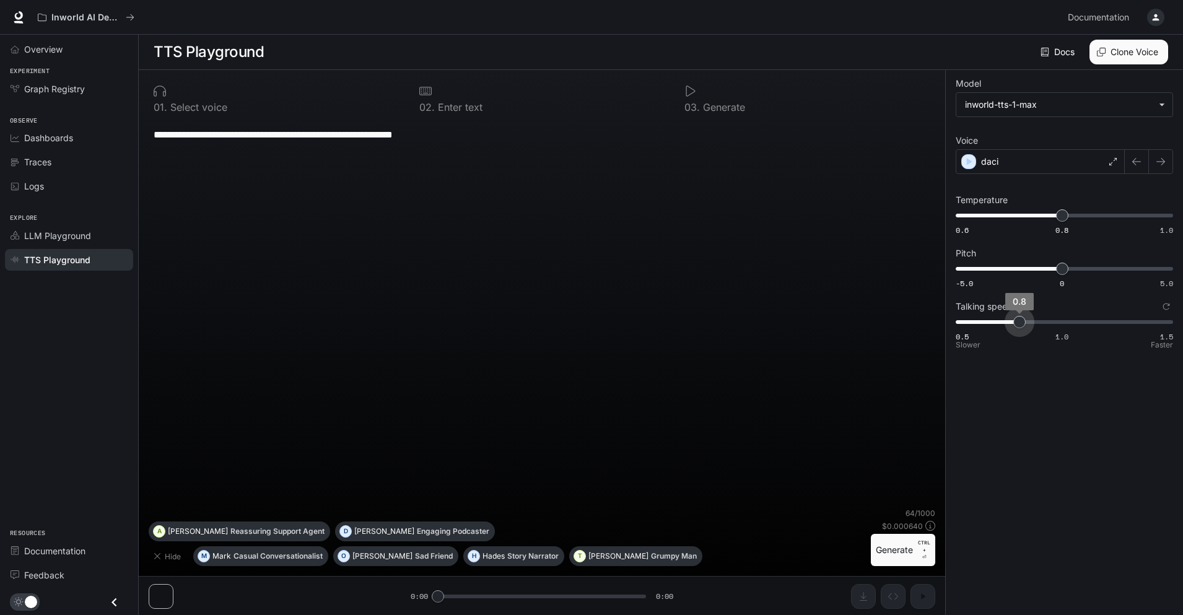 The height and width of the screenshot is (615, 1183). What do you see at coordinates (344, 556) in the screenshot?
I see `div: O` at bounding box center [344, 556].